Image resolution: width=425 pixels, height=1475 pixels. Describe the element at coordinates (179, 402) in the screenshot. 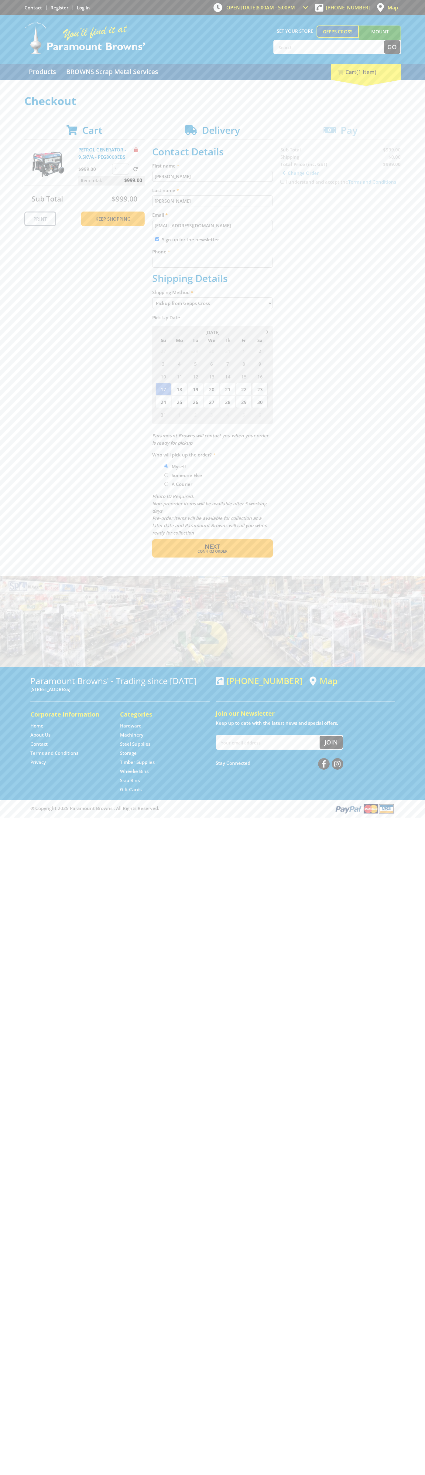

I see `span: 25` at that location.